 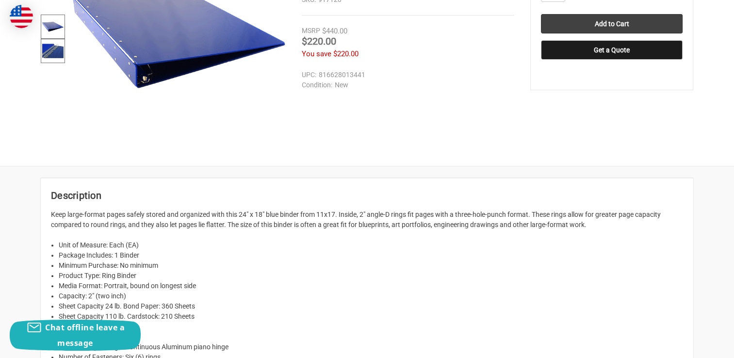 I want to click on li: Minimum Purchase: No minimum, so click(x=371, y=266).